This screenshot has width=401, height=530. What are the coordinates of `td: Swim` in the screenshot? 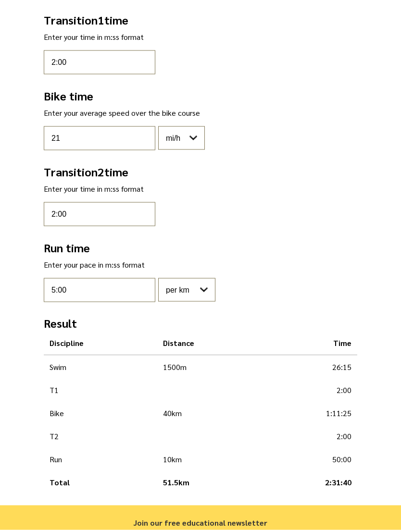 It's located at (100, 367).